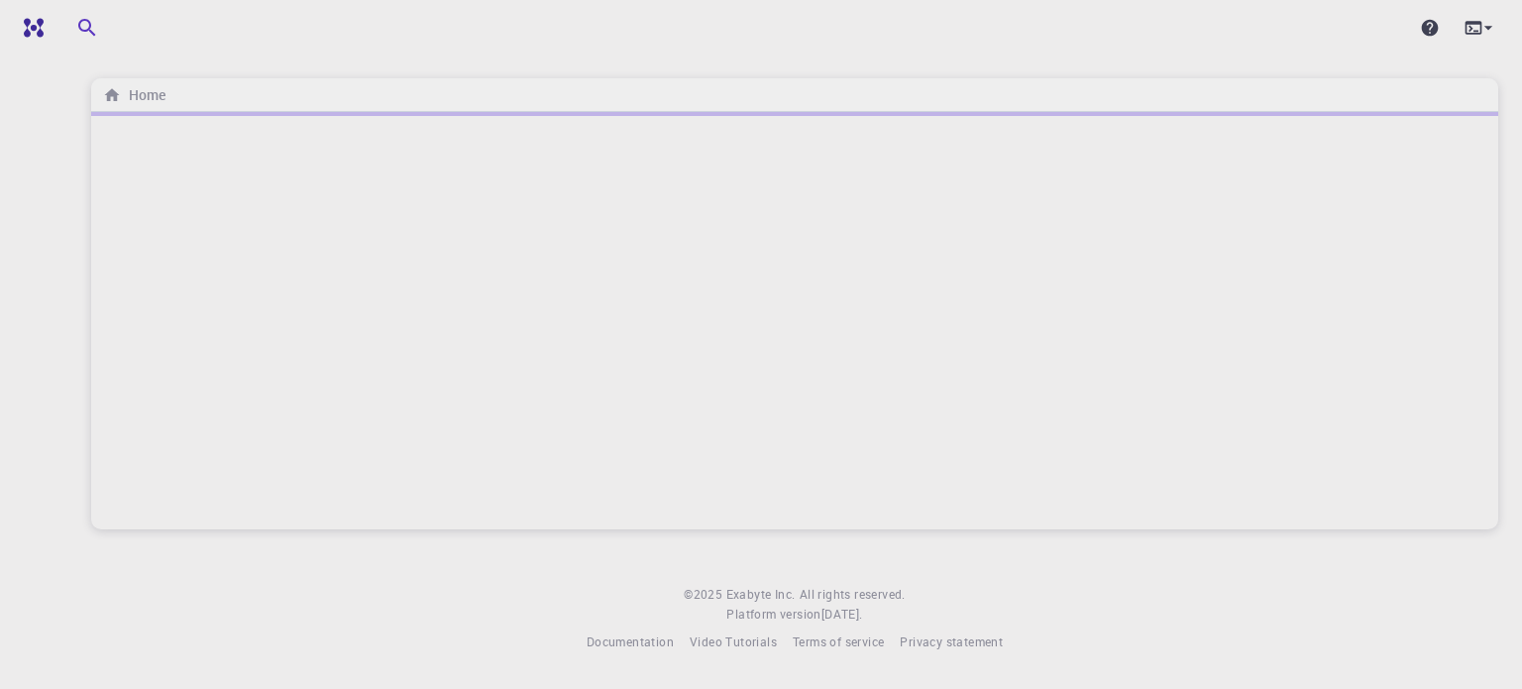 The image size is (1522, 689). What do you see at coordinates (951, 642) in the screenshot?
I see `a: Privacy statement` at bounding box center [951, 642].